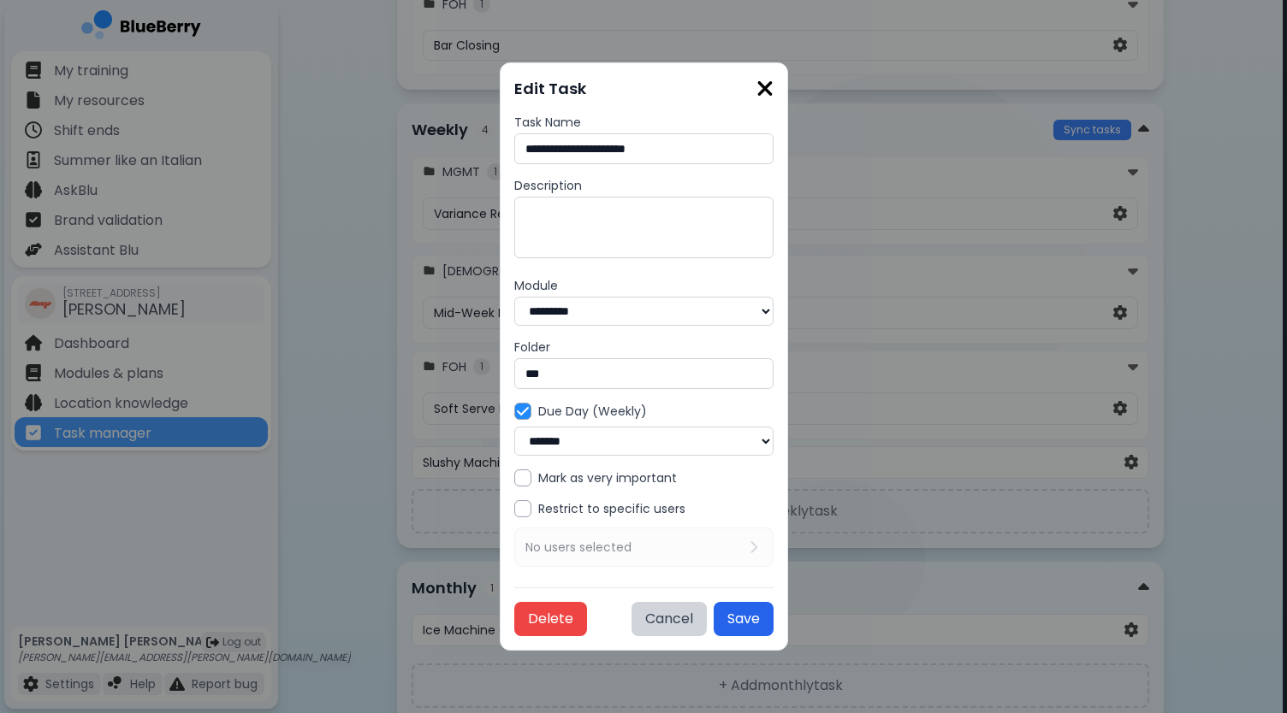 The width and height of the screenshot is (1287, 713). Describe the element at coordinates (643, 286) in the screenshot. I see `label: Module` at that location.